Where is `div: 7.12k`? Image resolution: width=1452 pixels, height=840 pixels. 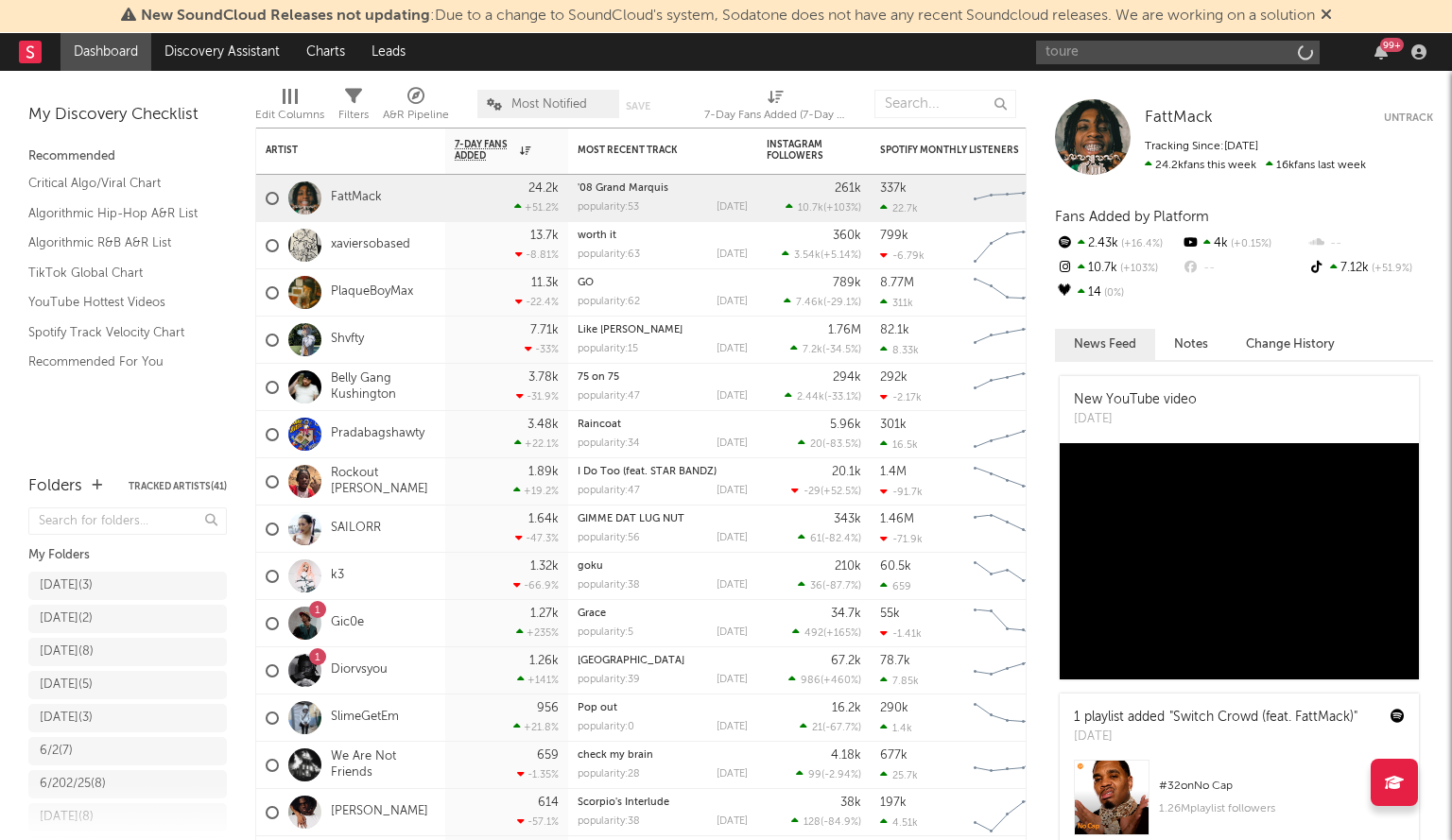 div: 7.12k is located at coordinates (1371, 269).